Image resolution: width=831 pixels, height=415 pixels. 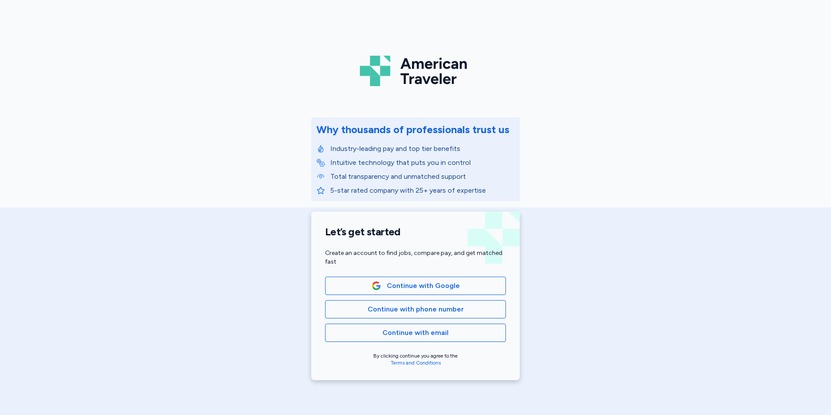 I want to click on p: Intuitive technology that puts you in control, so click(x=423, y=163).